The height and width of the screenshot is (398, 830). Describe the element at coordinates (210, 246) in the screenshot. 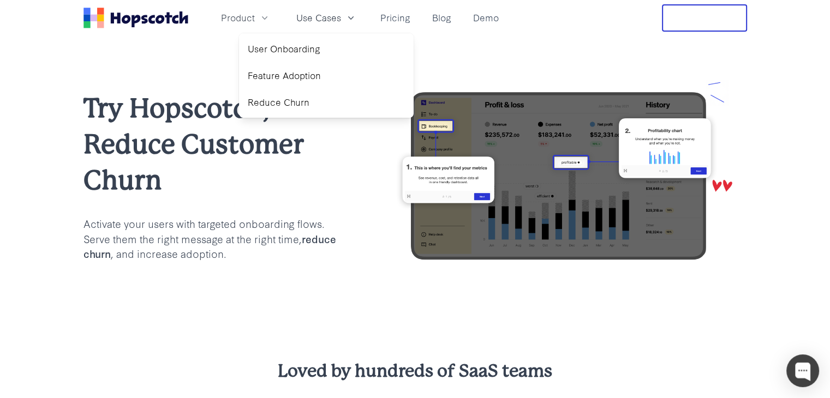

I see `b: reduce churn` at that location.